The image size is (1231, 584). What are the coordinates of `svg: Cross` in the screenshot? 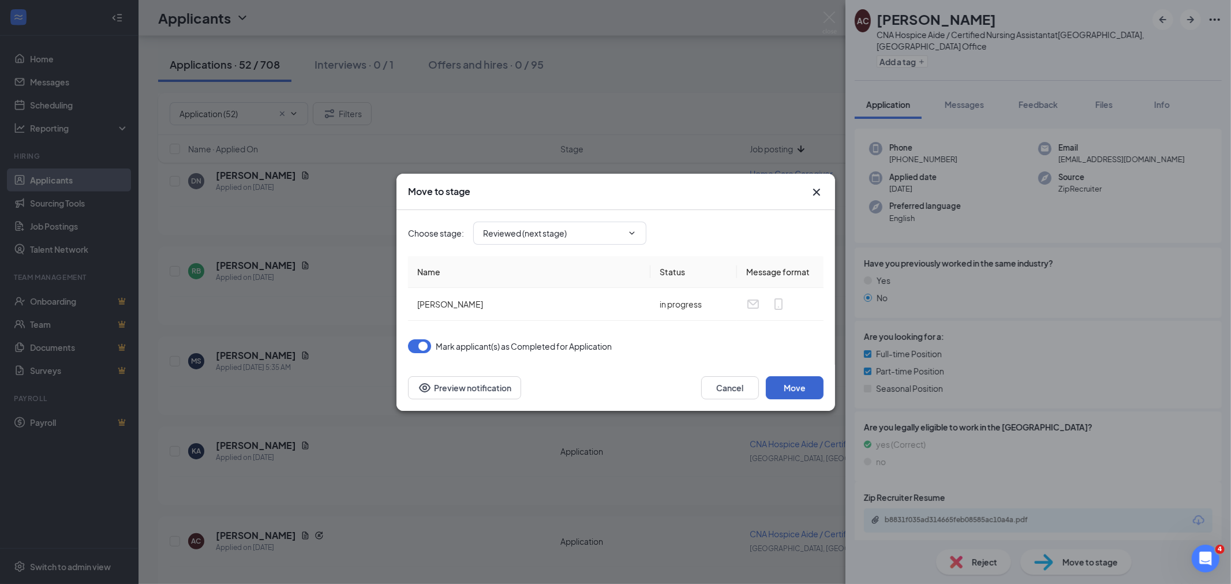 It's located at (817, 192).